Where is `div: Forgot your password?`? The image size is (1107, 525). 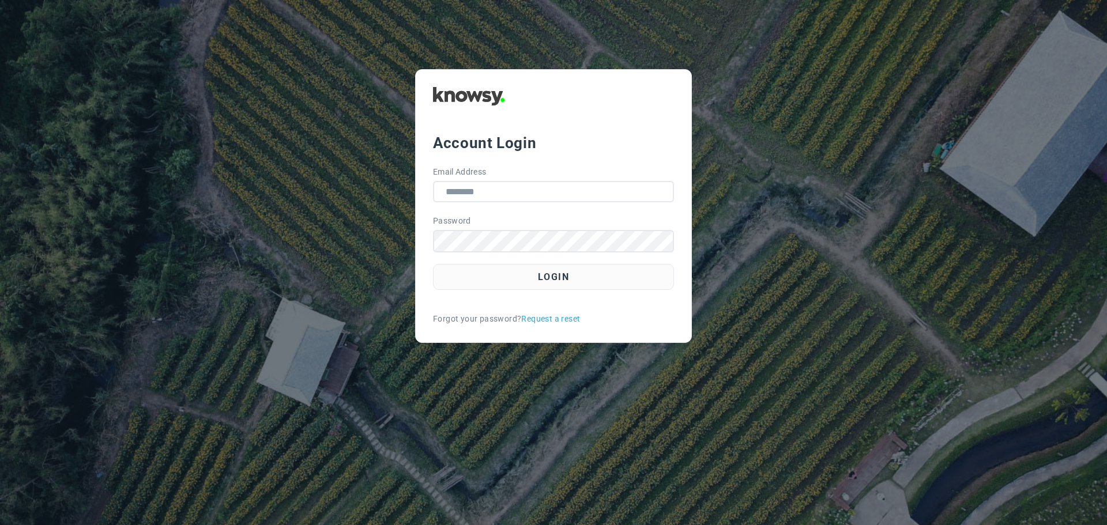 div: Forgot your password? is located at coordinates (554, 319).